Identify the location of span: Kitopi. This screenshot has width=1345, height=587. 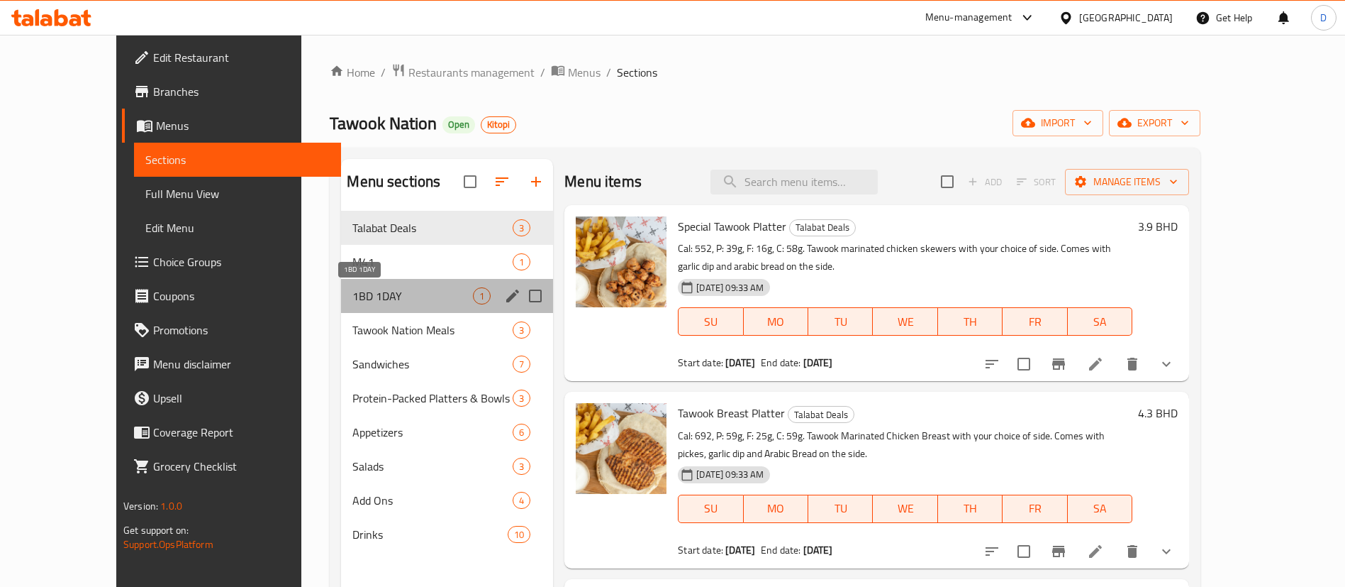
(499, 124).